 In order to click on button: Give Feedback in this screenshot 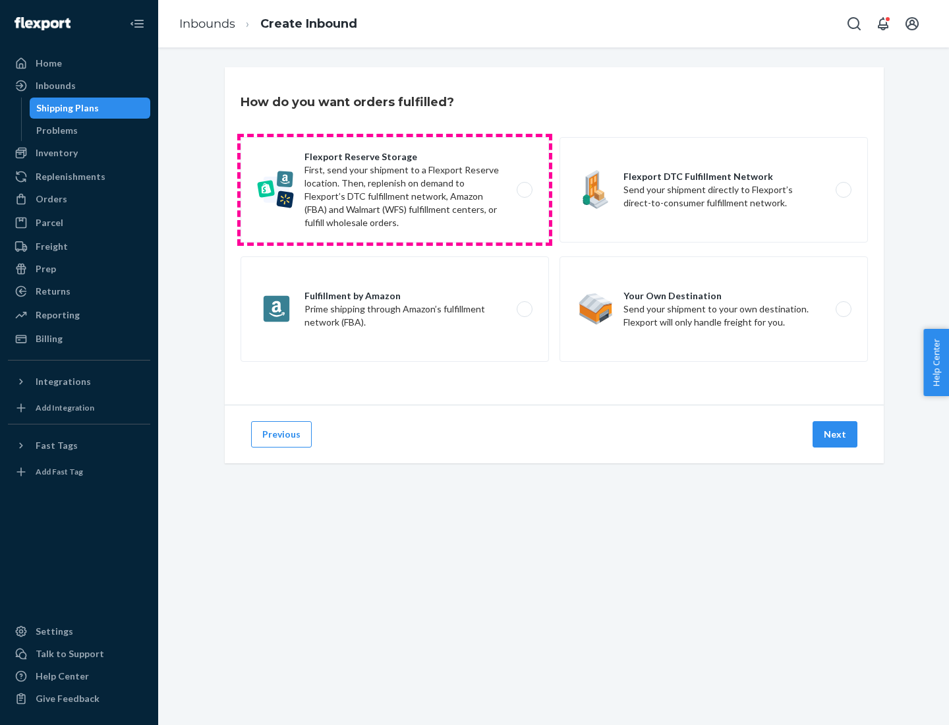, I will do `click(79, 698)`.